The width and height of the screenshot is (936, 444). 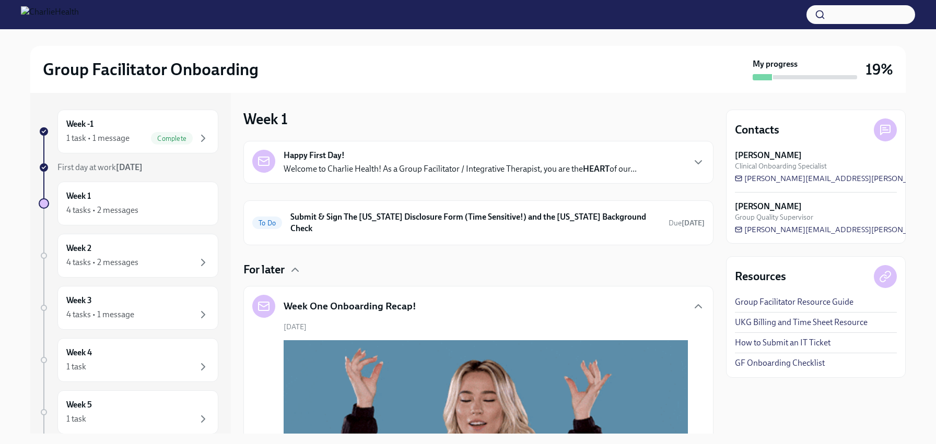 I want to click on a: Week 51 task, so click(x=128, y=413).